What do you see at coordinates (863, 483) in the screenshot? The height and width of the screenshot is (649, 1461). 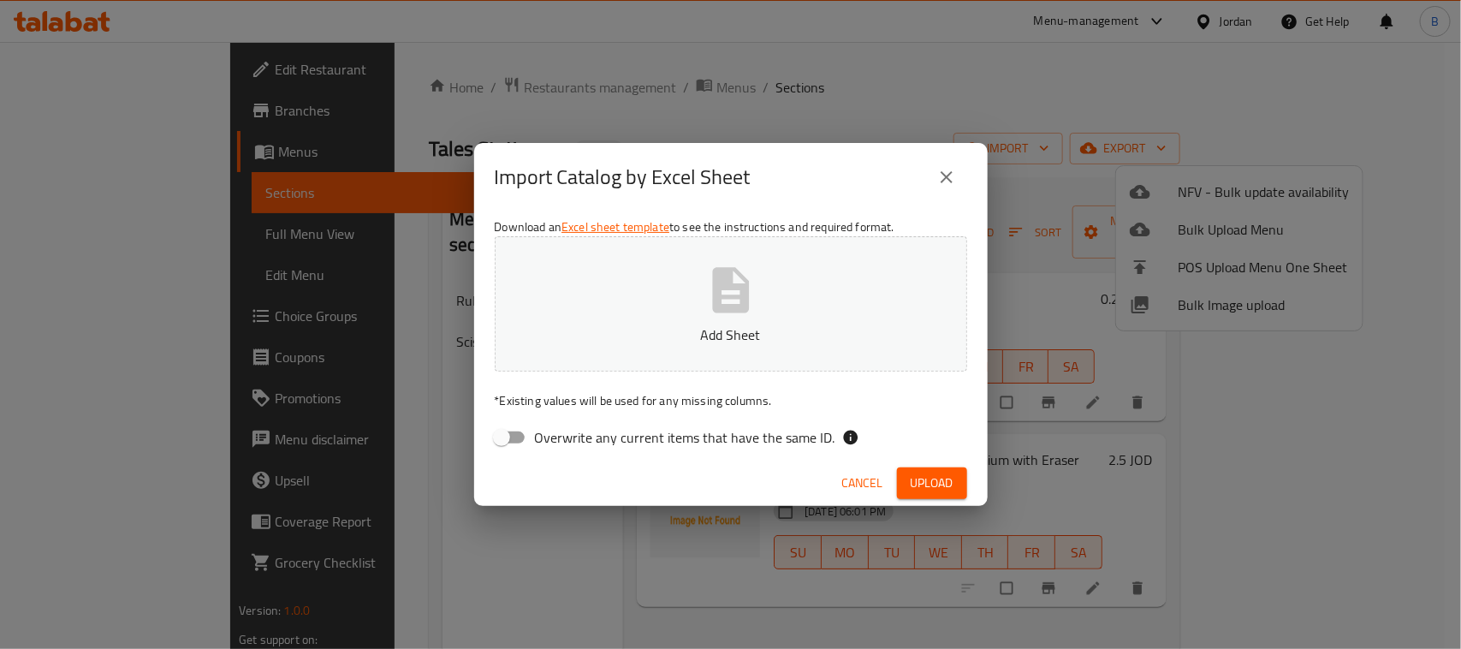 I see `button: Cancel` at bounding box center [863, 483].